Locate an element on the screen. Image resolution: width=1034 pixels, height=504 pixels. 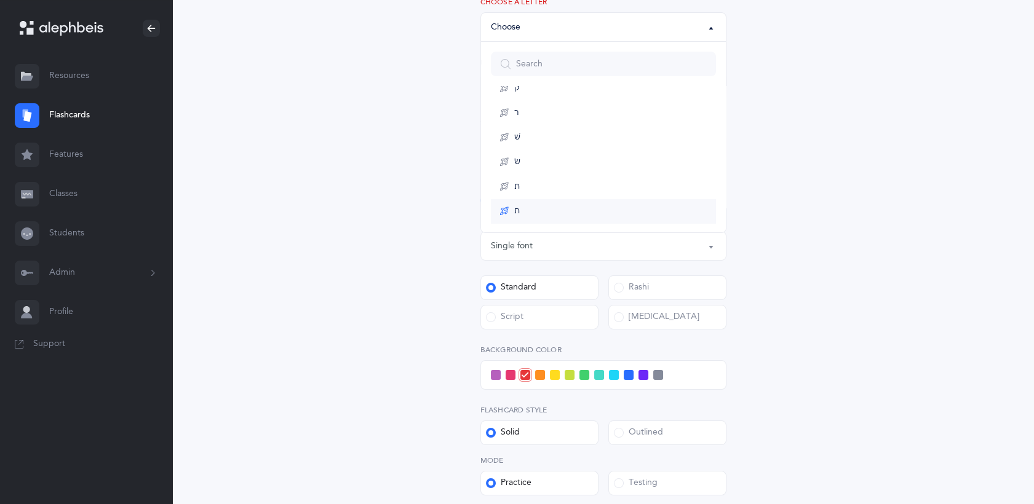
label: Background color is located at coordinates (603, 350).